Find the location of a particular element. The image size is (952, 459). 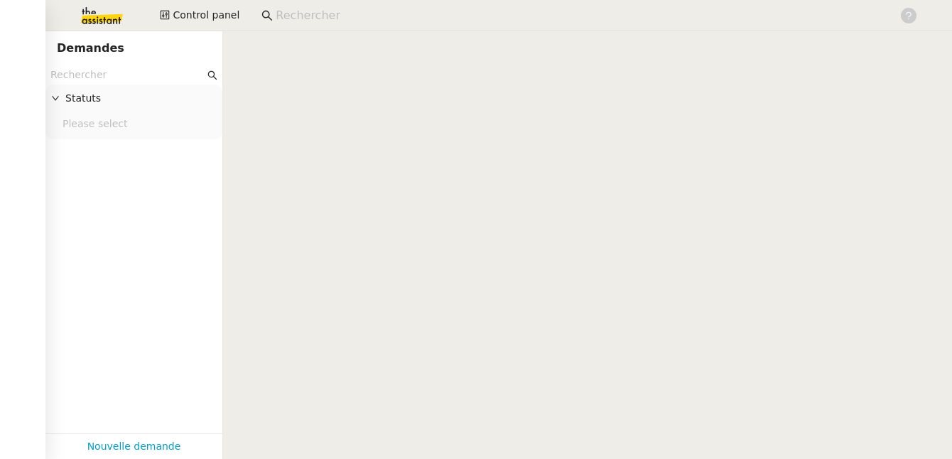

button: Control panel is located at coordinates (200, 16).